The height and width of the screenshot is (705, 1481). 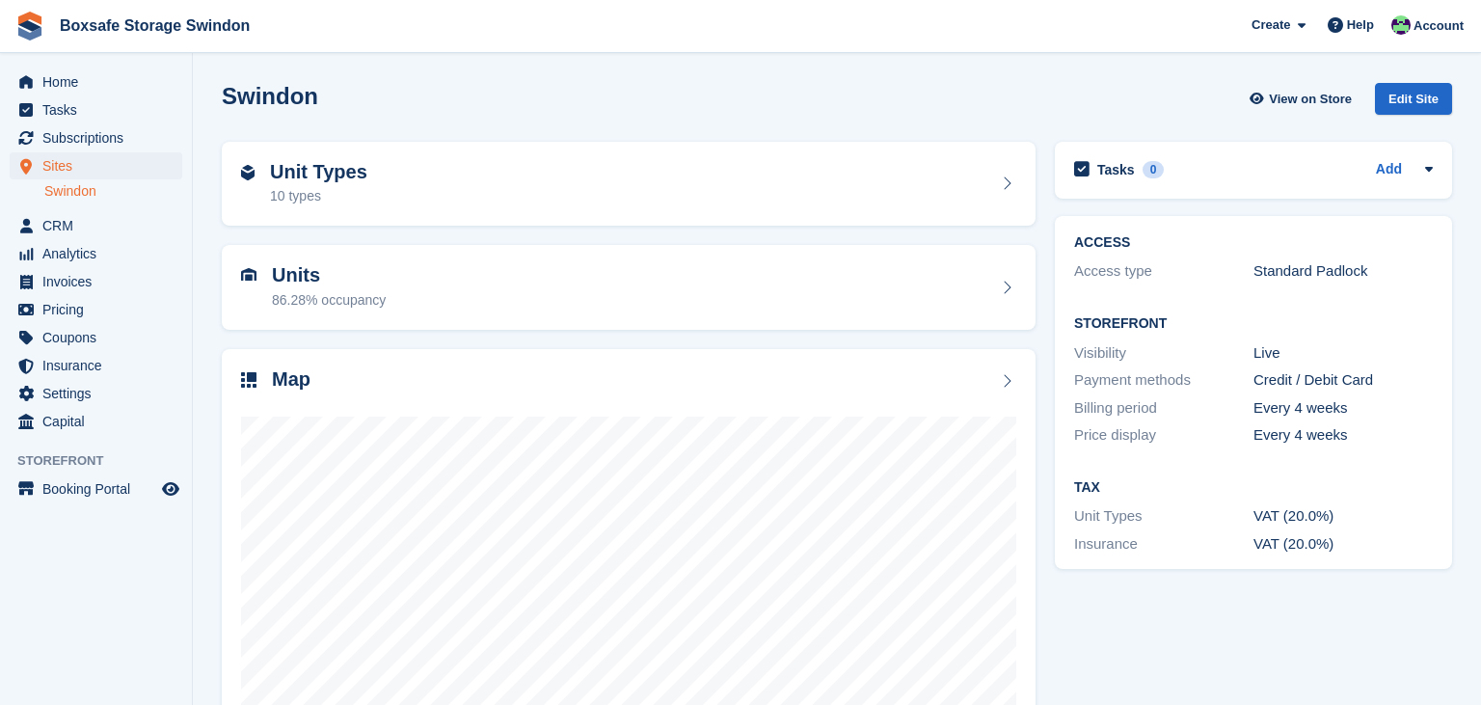 What do you see at coordinates (270, 95) in the screenshot?
I see `h2: Swindon` at bounding box center [270, 95].